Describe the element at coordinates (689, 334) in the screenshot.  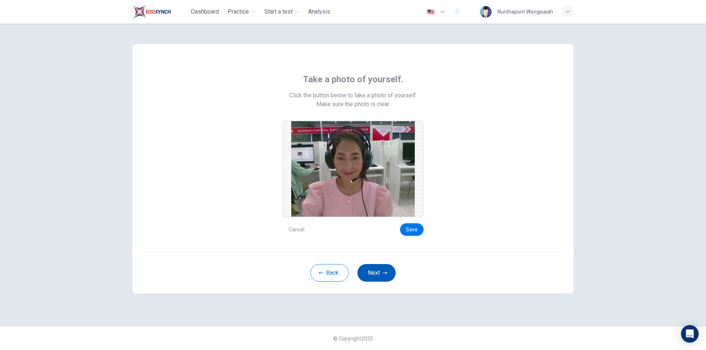
I see `div: Open Intercom Messenger` at that location.